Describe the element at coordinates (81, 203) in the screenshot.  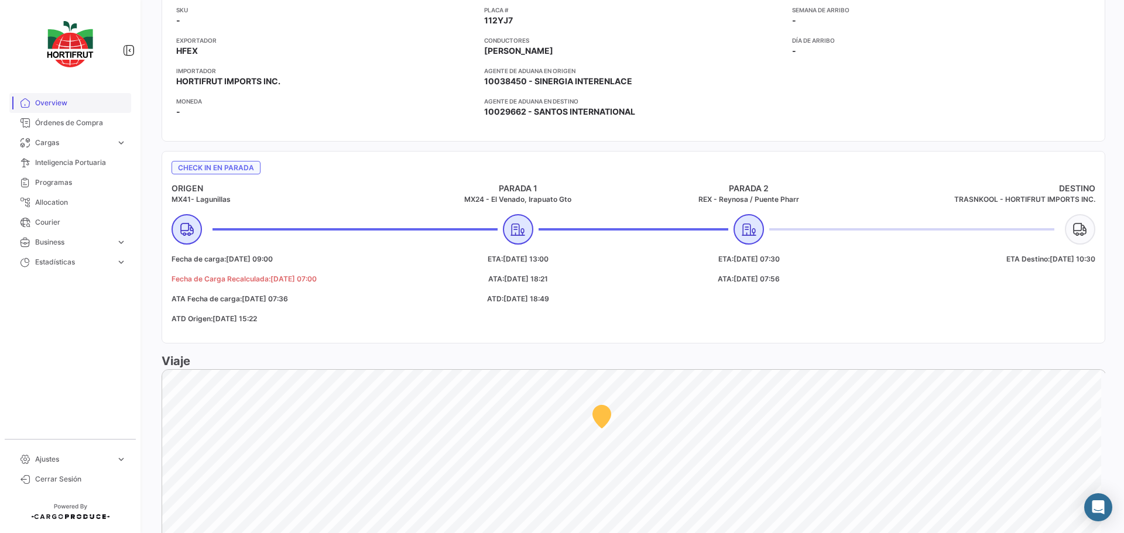
I see `span: Allocation` at that location.